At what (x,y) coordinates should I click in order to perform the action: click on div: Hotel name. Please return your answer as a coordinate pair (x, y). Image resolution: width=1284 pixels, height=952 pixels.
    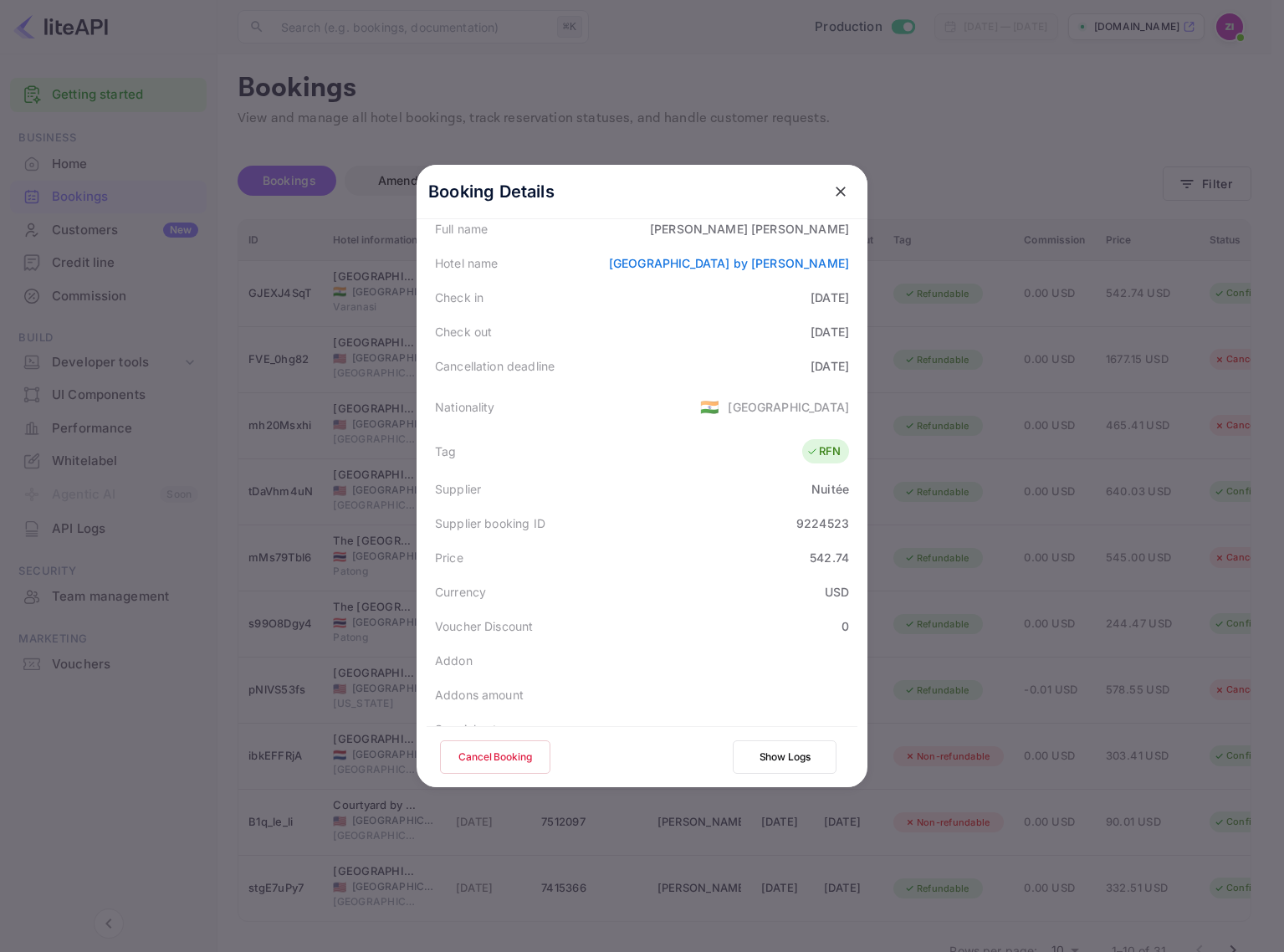
    Looking at the image, I should click on (467, 263).